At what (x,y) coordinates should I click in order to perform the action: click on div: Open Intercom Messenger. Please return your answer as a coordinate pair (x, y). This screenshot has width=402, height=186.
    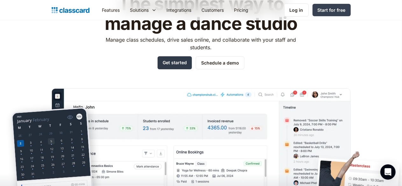
    Looking at the image, I should click on (388, 172).